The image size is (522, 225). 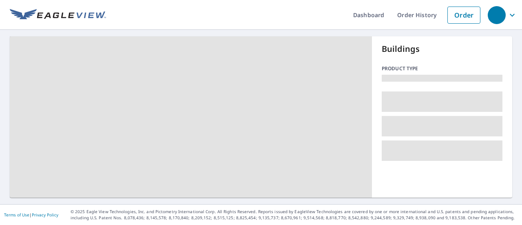 I want to click on p: Product type, so click(x=442, y=68).